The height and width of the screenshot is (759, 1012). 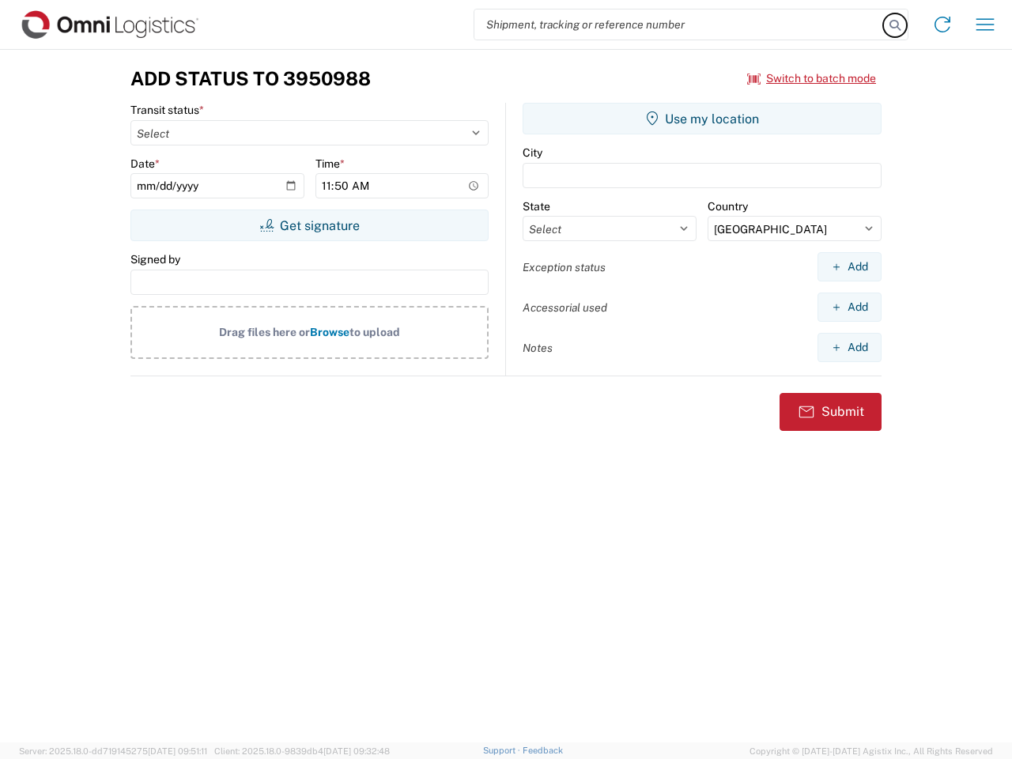 What do you see at coordinates (251, 78) in the screenshot?
I see `h3: Add Status to 3950988` at bounding box center [251, 78].